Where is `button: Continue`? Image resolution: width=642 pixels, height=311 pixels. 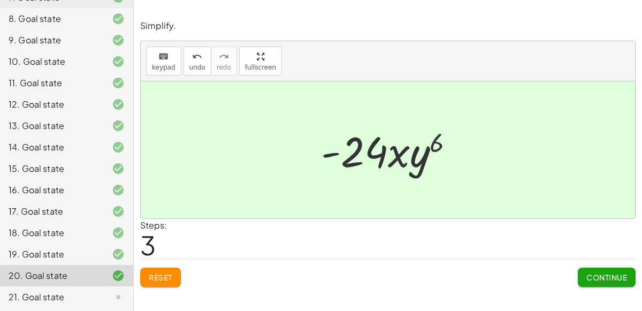
button: Continue is located at coordinates (607, 277).